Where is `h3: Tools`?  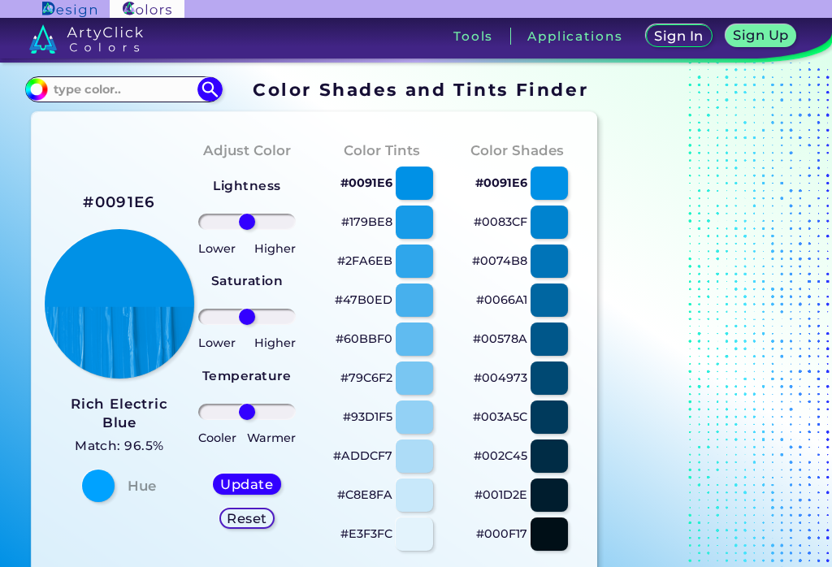 h3: Tools is located at coordinates (473, 36).